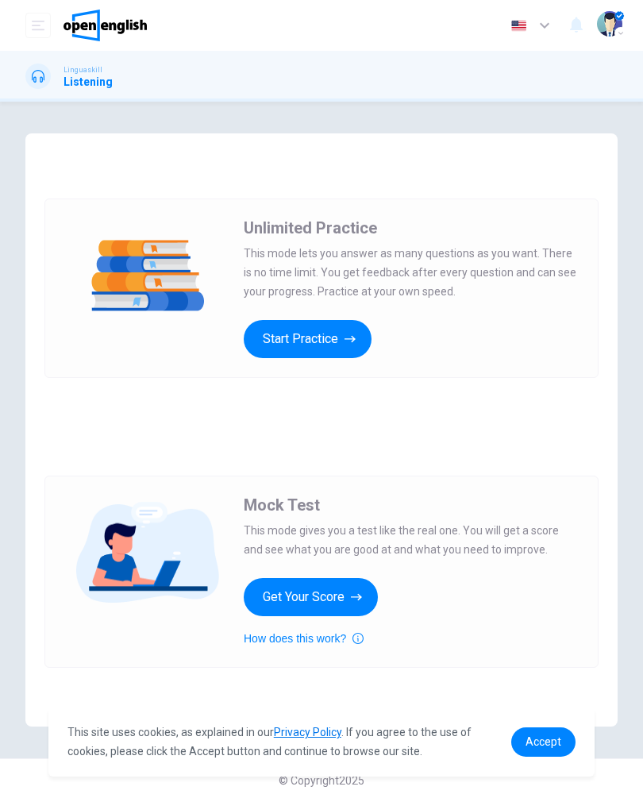 This screenshot has height=802, width=643. What do you see at coordinates (105, 25) in the screenshot?
I see `img: OpenEnglish logo` at bounding box center [105, 25].